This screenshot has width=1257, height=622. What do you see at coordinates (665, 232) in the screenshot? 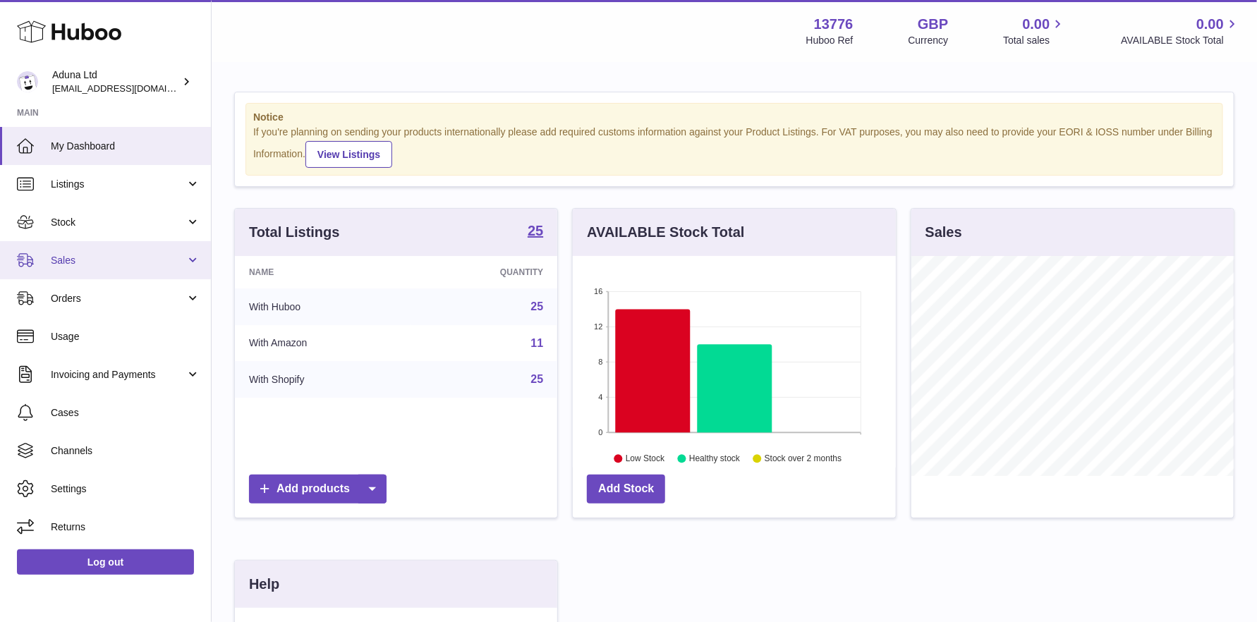
I see `h3: AVAILABLE Stock Total` at bounding box center [665, 232].